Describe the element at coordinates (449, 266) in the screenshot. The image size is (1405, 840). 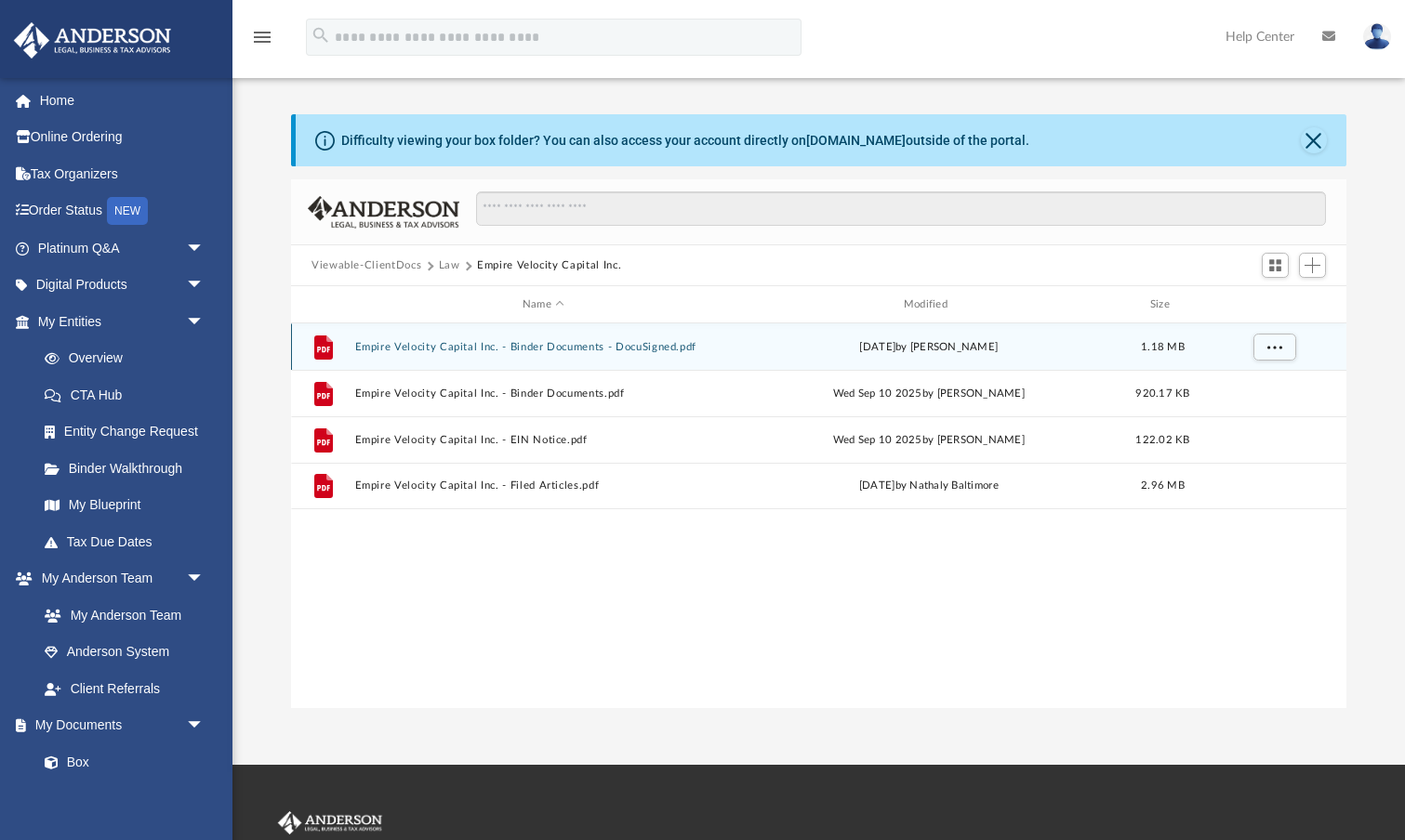
I see `button: Law` at that location.